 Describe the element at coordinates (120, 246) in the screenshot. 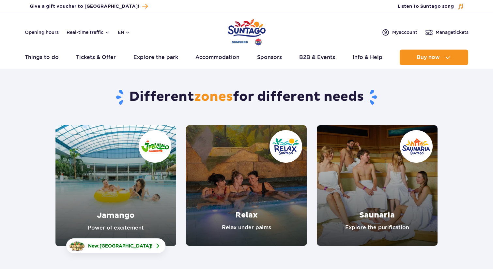

I see `span: New: !` at that location.